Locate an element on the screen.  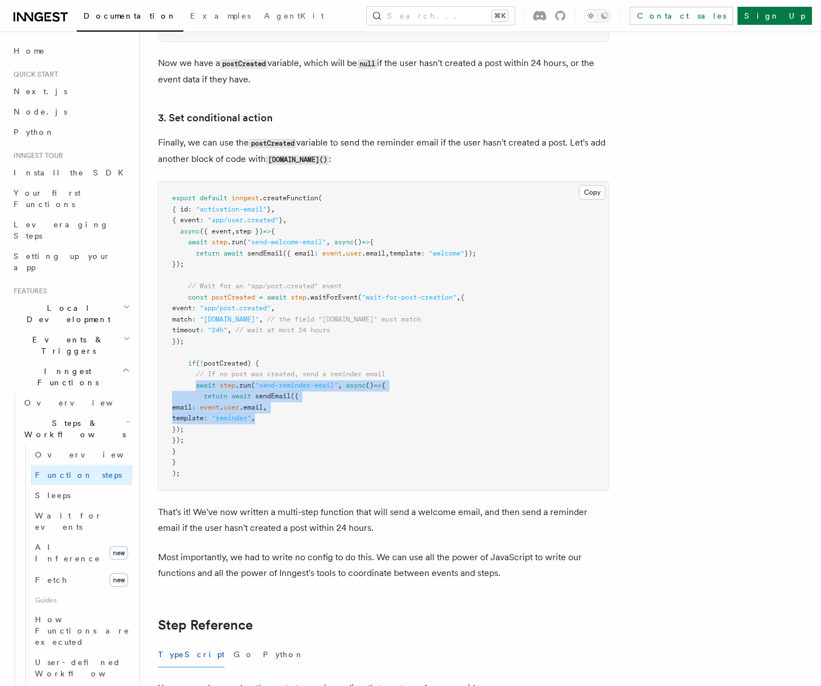
button: TypeScript is located at coordinates (191, 655).